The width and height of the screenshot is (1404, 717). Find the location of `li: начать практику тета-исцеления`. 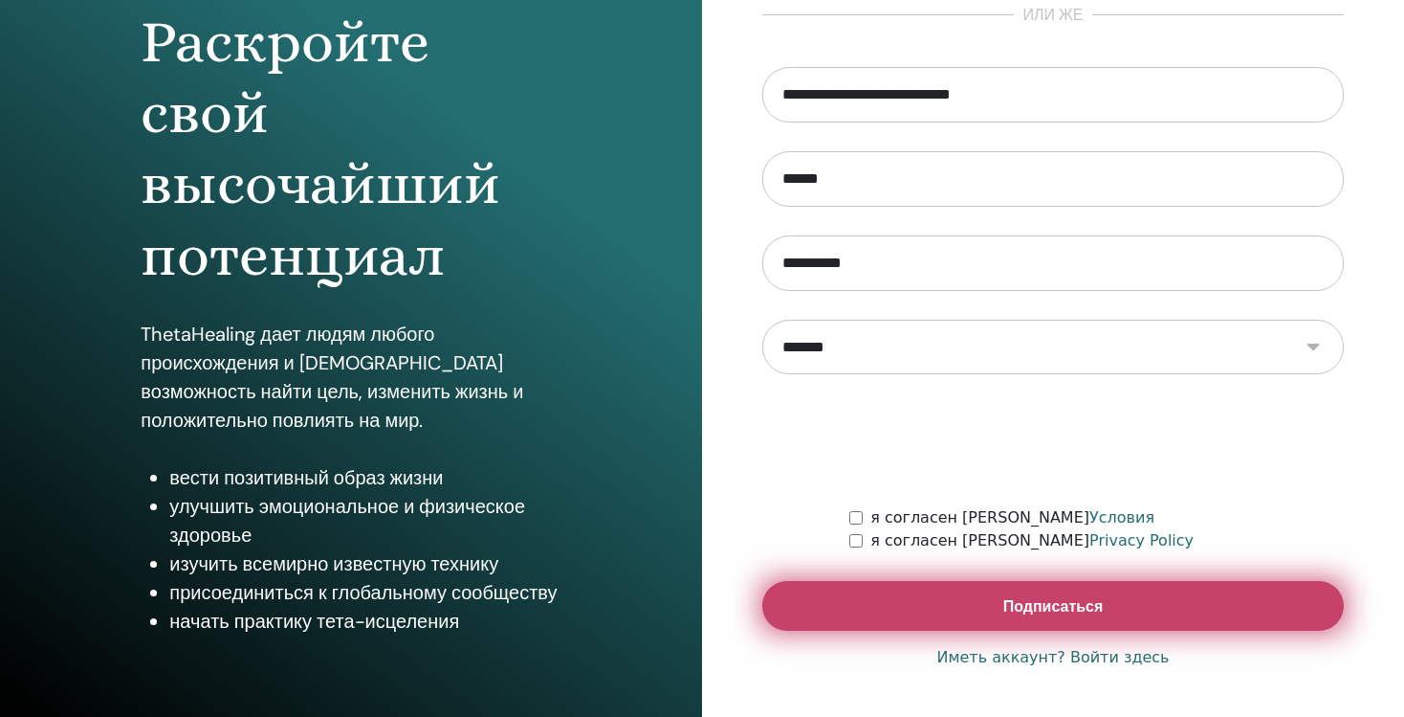

li: начать практику тета-исцеления is located at coordinates (364, 621).